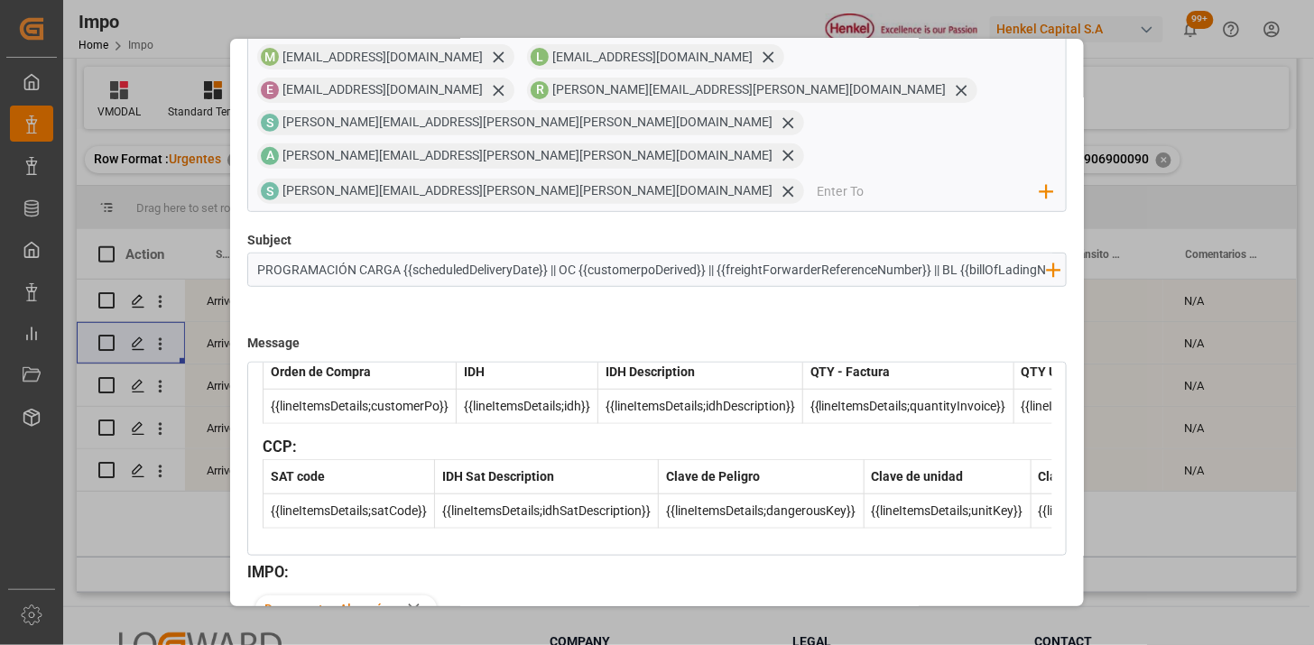 Image resolution: width=1314 pixels, height=645 pixels. Describe the element at coordinates (270, 155) in the screenshot. I see `span: A` at that location.